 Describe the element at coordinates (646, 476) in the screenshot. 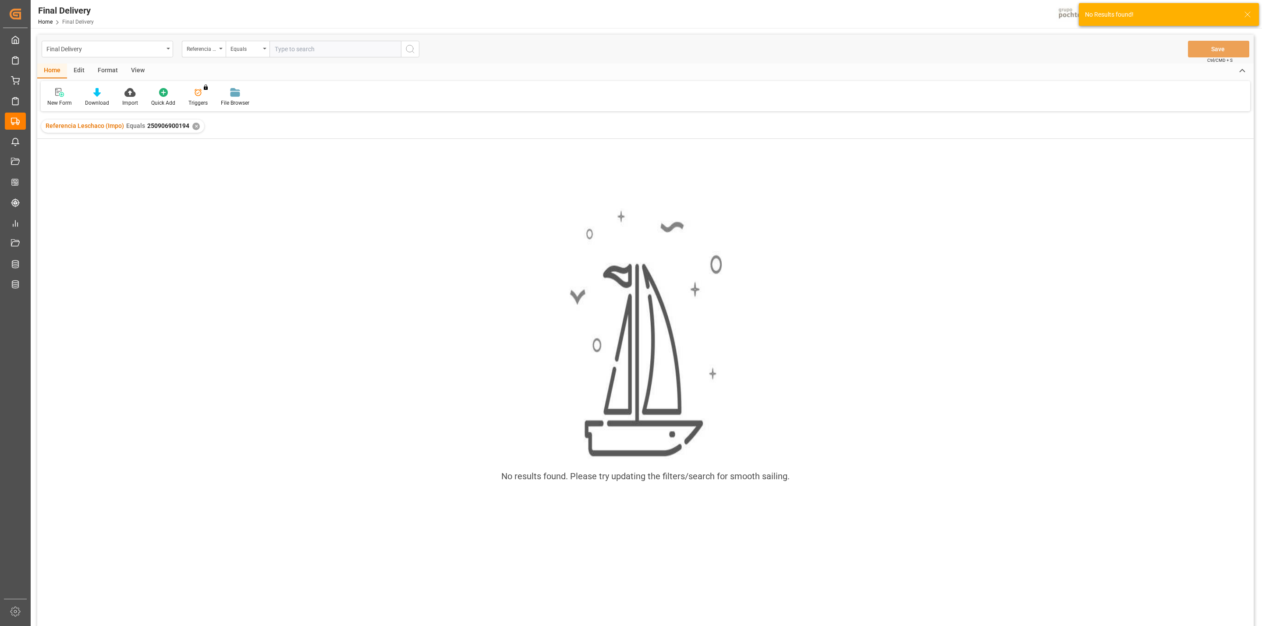

I see `div: No results found. Please try updating the filters/search for smooth sailing.` at that location.